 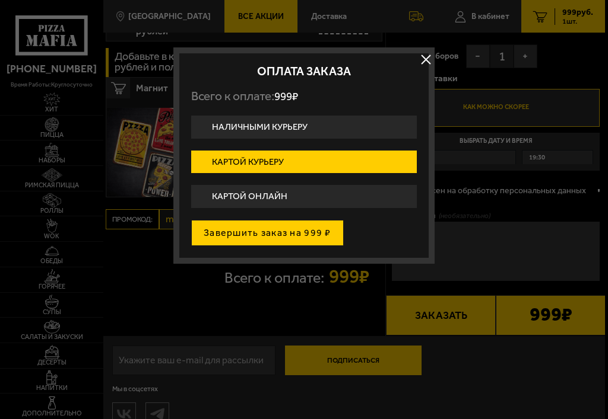 I want to click on label: Картой онлайн, so click(x=304, y=196).